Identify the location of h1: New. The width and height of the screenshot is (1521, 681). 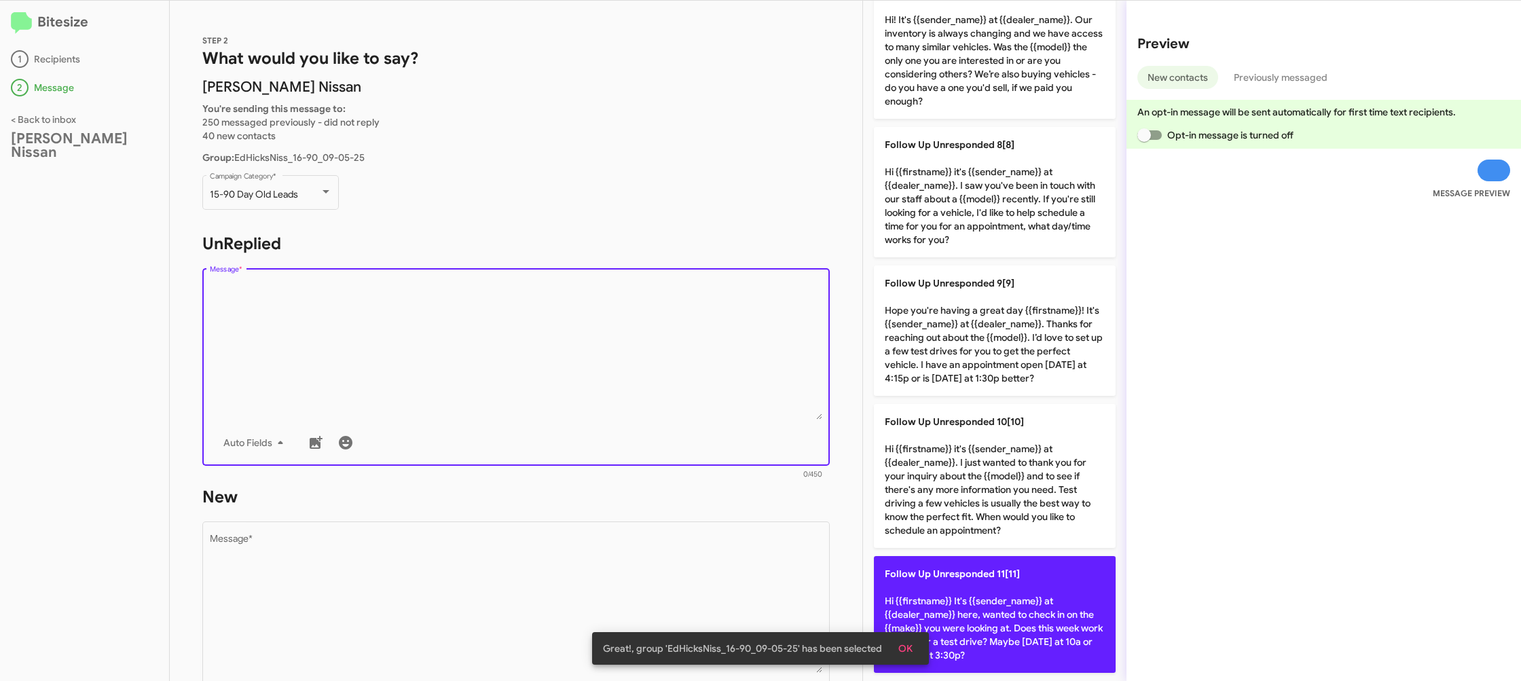
(516, 497).